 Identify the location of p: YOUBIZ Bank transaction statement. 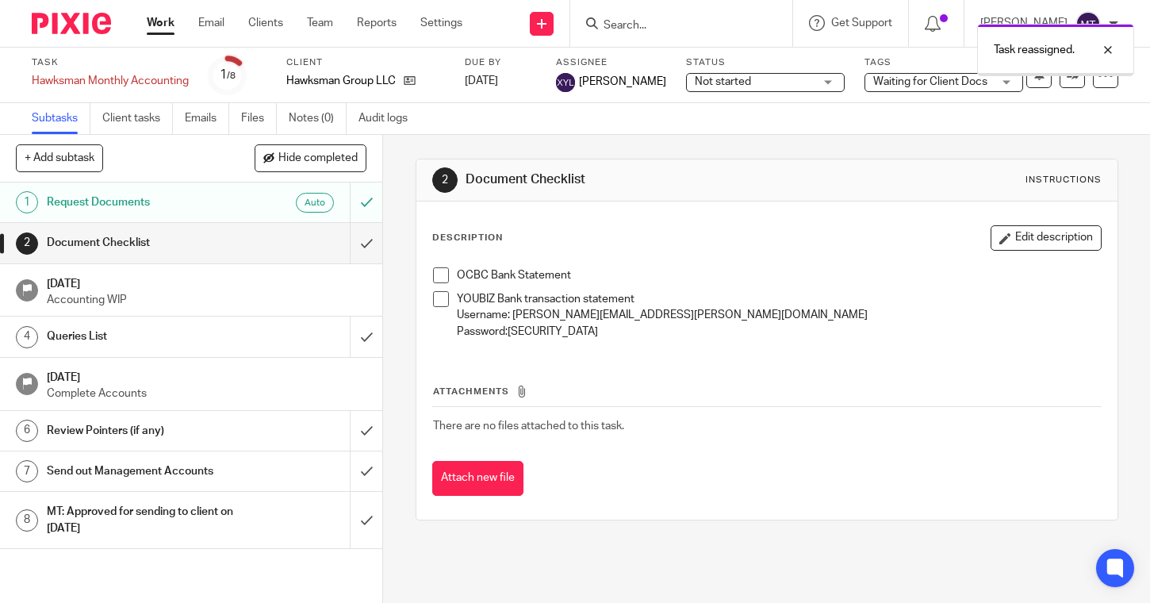
(779, 299).